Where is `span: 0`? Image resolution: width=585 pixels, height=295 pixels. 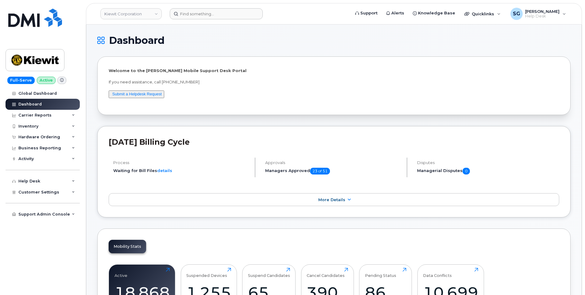 span: 0 is located at coordinates (466, 171).